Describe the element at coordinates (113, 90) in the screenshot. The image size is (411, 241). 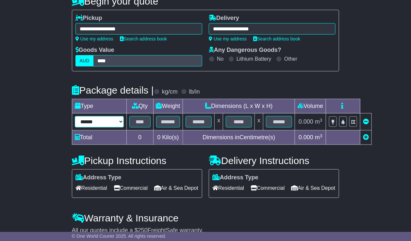
I see `h4: Package details |` at that location.